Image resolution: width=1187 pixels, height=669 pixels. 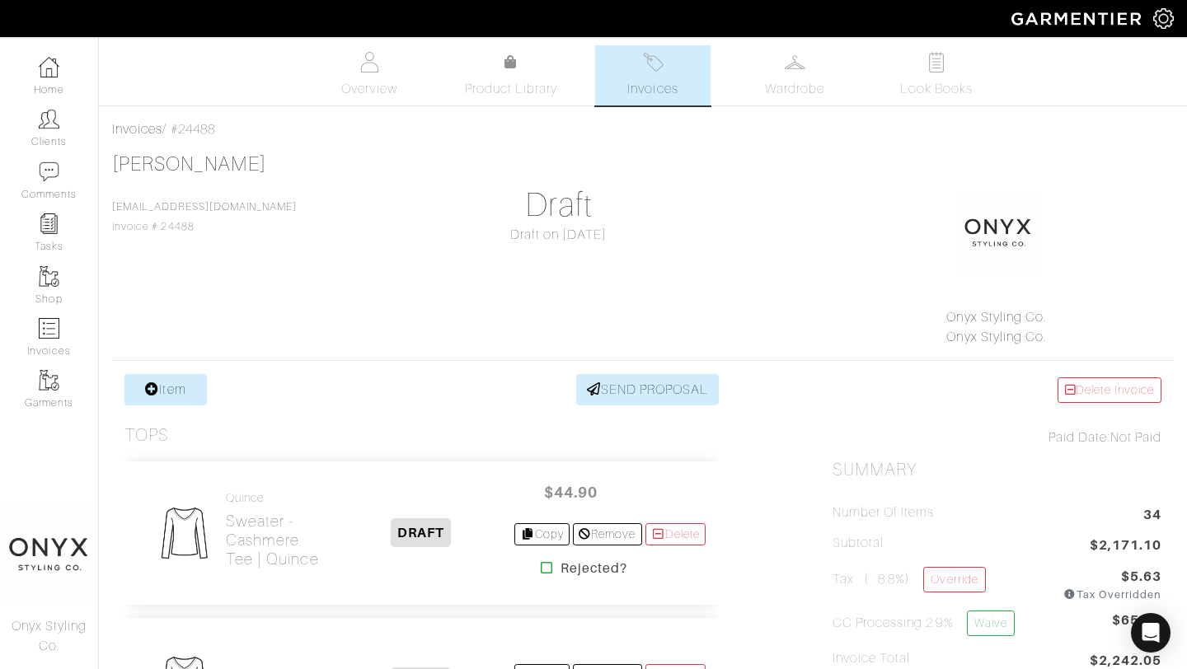 What do you see at coordinates (643, 129) in the screenshot?
I see `div: / #24488` at bounding box center [643, 129].